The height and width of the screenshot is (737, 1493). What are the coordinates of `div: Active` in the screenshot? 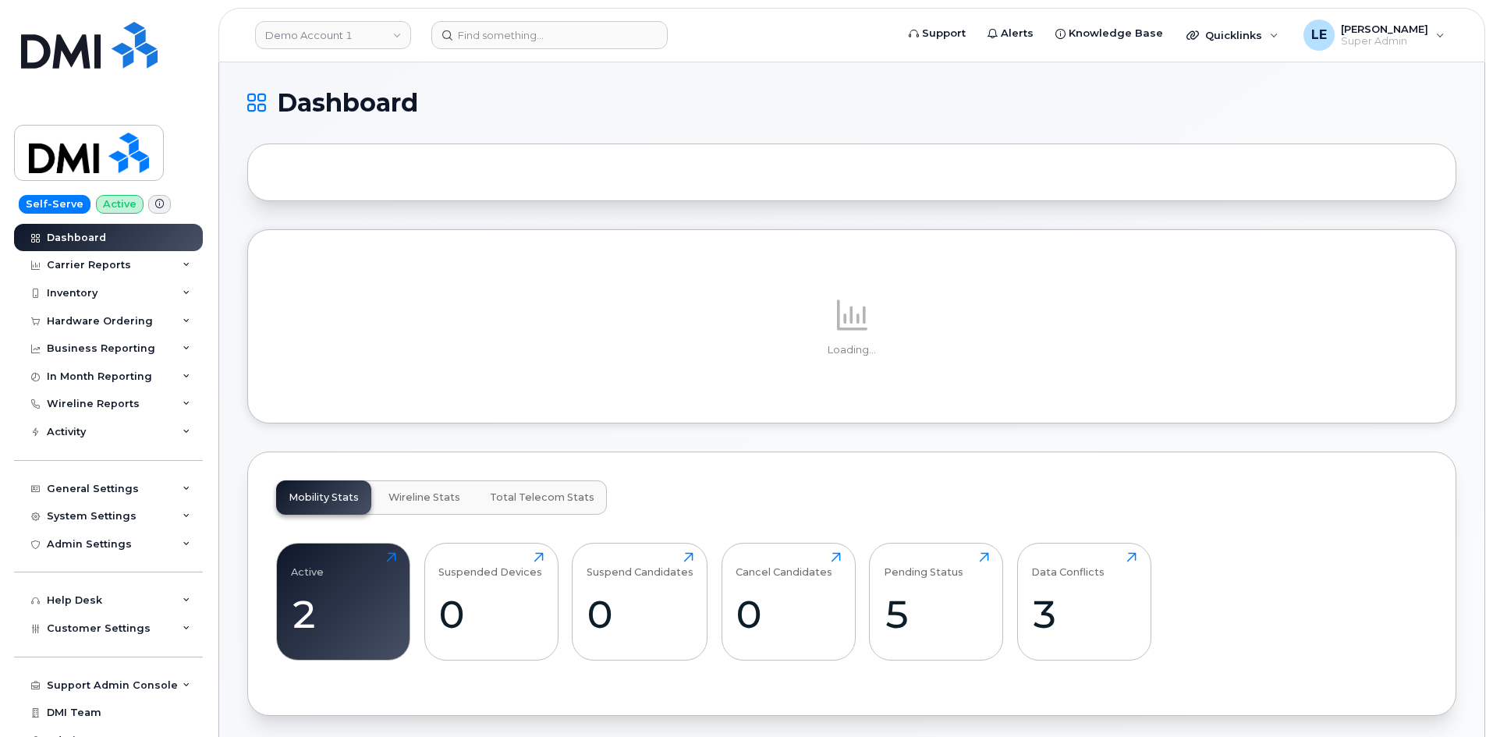 It's located at (307, 565).